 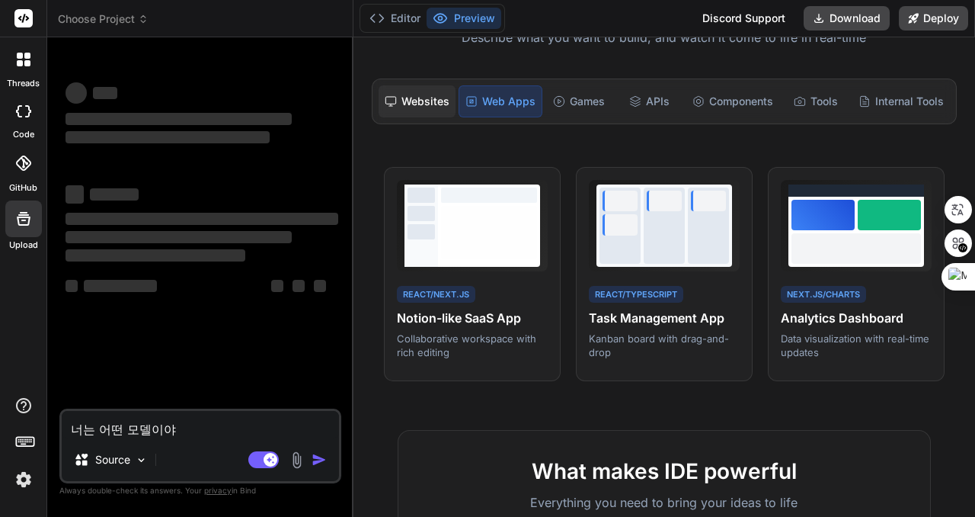 What do you see at coordinates (141, 460) in the screenshot?
I see `img: Pick Models` at bounding box center [141, 460].